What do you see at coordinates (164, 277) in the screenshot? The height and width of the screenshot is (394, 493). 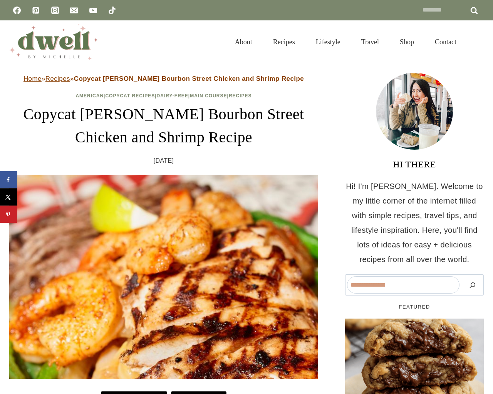 I see `img: Copycat applebees bourbon street chicken and shrimp` at bounding box center [164, 277].